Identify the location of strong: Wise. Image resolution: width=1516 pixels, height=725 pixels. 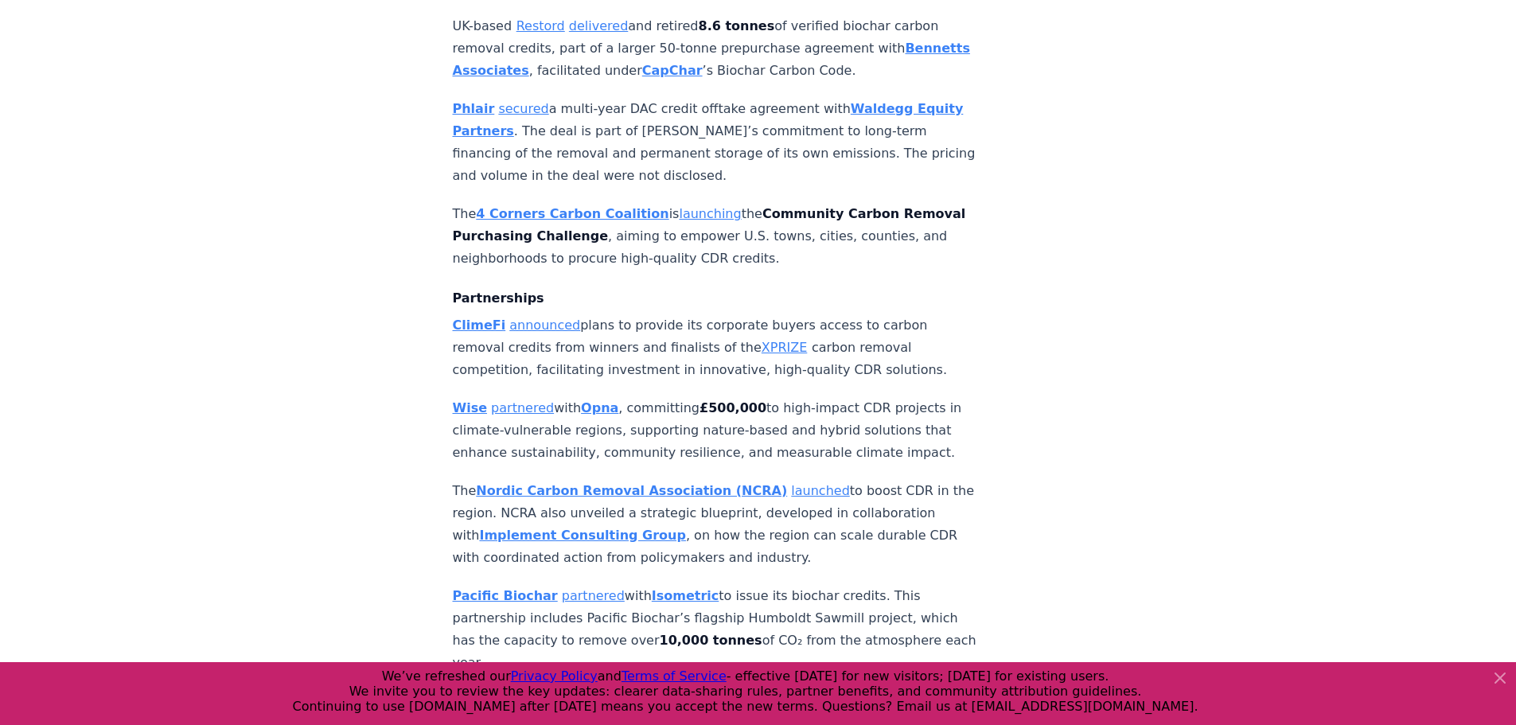
(470, 407).